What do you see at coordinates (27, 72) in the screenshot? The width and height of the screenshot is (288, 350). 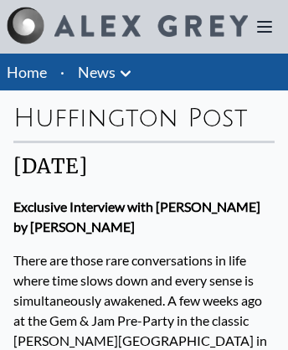 I see `a: Home` at bounding box center [27, 72].